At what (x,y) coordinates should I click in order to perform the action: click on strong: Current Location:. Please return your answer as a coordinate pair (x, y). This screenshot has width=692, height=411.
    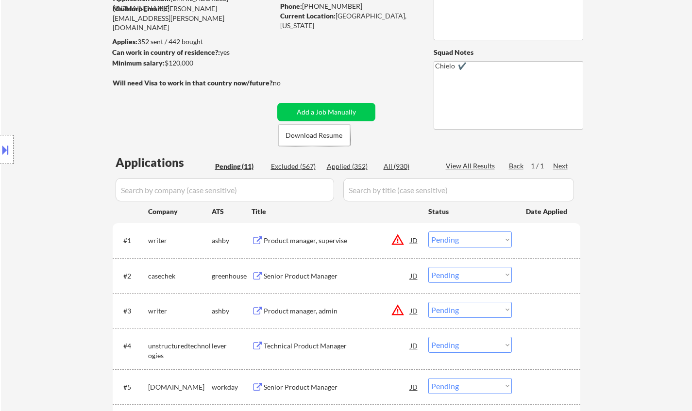
    Looking at the image, I should click on (308, 16).